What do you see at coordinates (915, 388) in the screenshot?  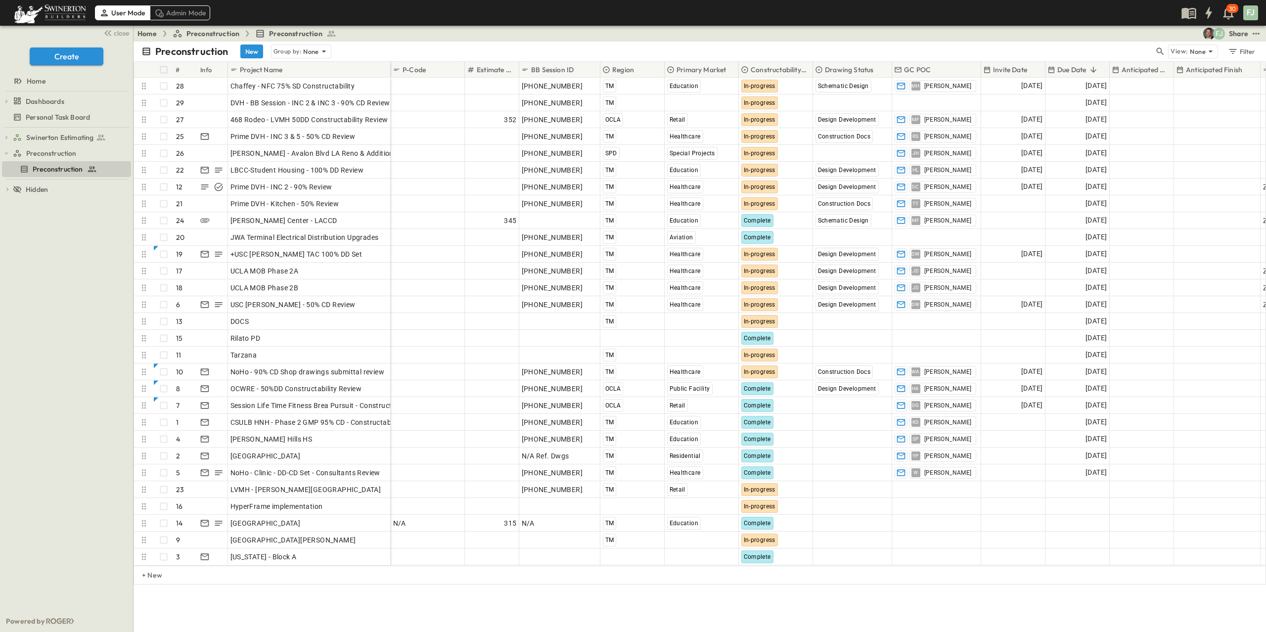 I see `span: HA` at bounding box center [915, 388].